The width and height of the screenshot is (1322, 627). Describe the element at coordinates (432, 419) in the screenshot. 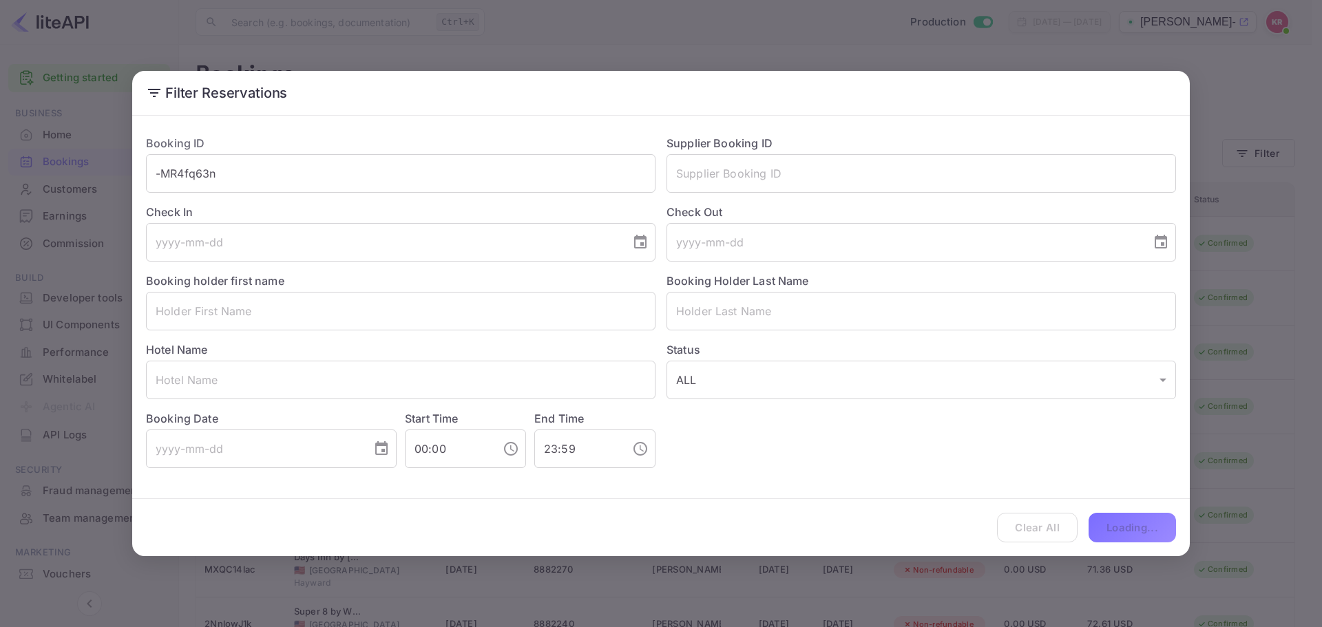

I see `label: Start Time` at that location.